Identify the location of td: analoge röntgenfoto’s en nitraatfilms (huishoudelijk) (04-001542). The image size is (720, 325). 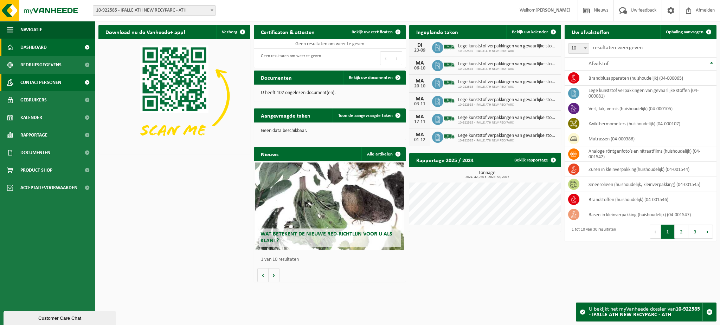
(650, 154).